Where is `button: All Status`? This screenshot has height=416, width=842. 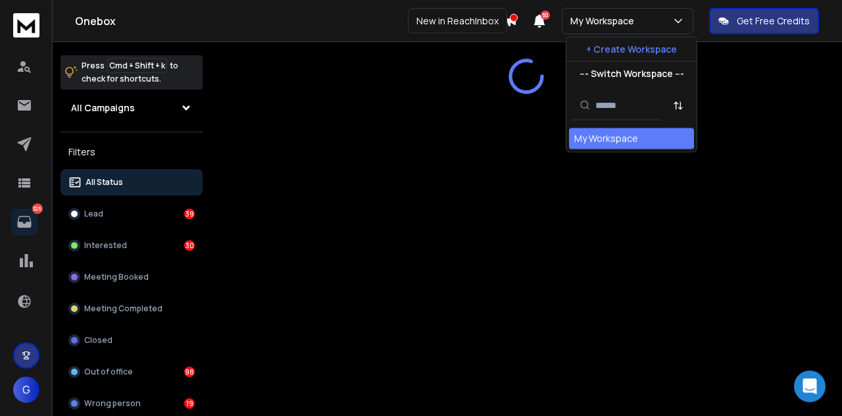
button: All Status is located at coordinates (132, 182).